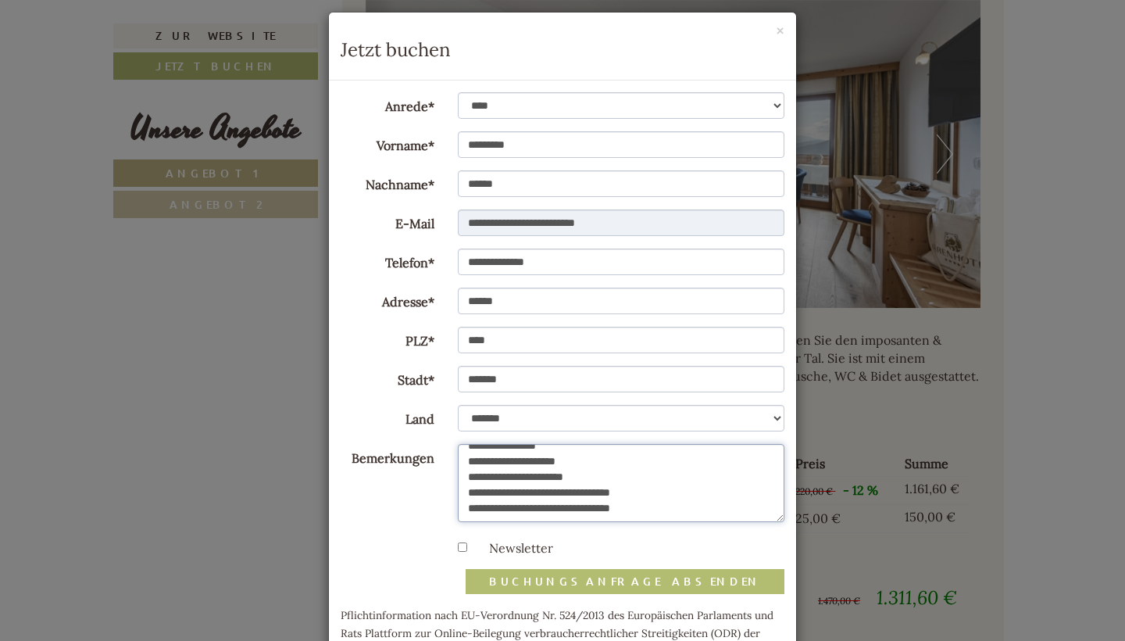 Image resolution: width=1125 pixels, height=641 pixels. I want to click on h3: Jetzt buchen, so click(563, 50).